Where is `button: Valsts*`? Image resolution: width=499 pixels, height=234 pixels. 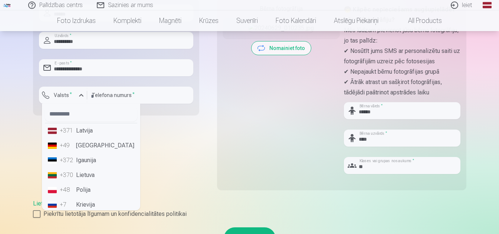
button: Valsts* is located at coordinates (63, 95).